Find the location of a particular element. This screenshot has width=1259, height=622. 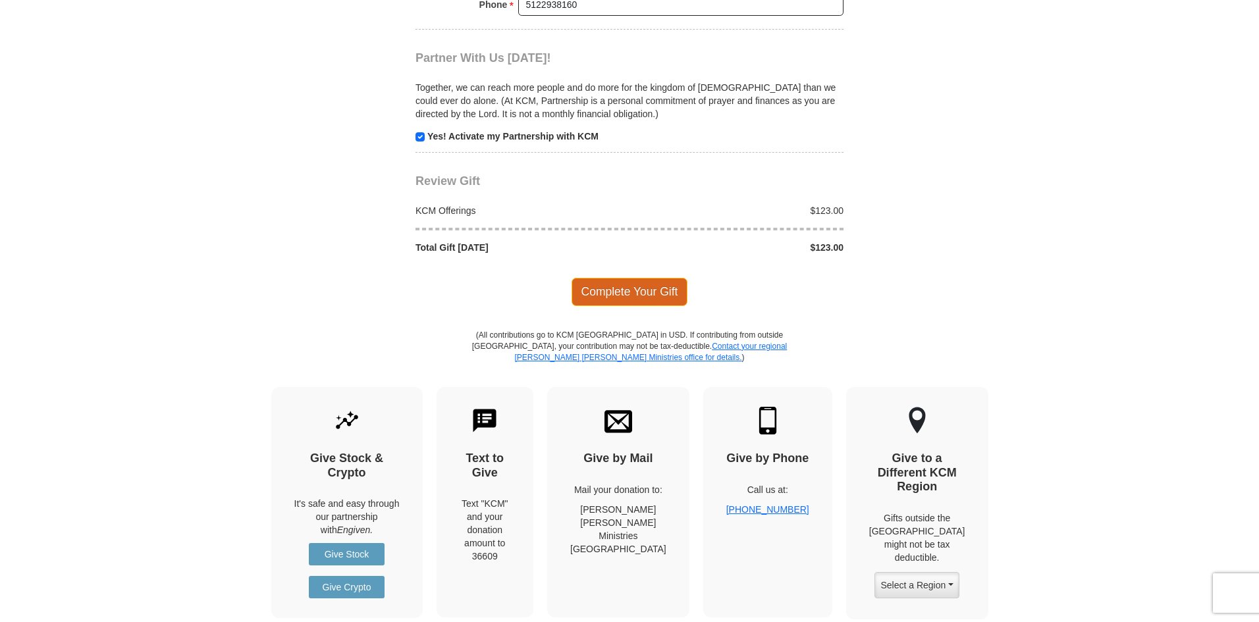

a: Give Crypto is located at coordinates (346, 588).